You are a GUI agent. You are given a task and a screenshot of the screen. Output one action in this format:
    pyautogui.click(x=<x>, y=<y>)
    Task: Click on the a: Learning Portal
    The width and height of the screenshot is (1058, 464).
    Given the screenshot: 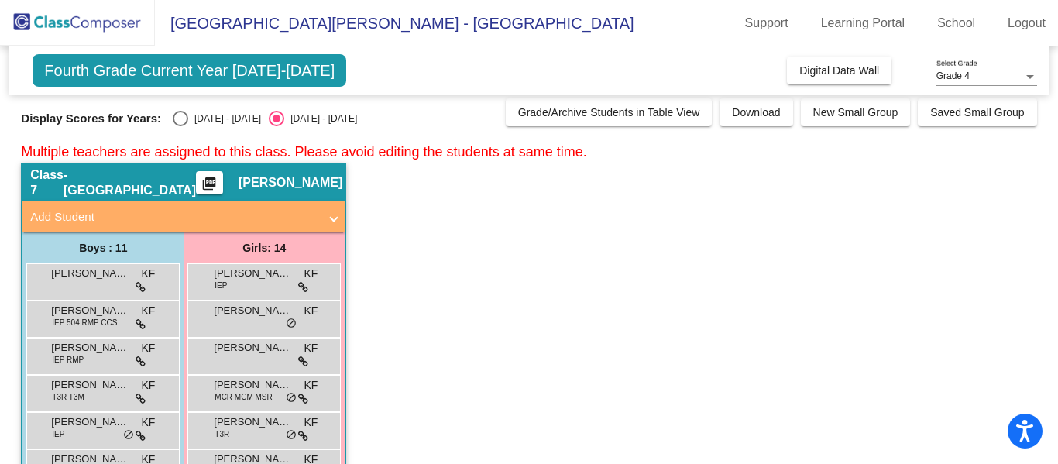 What is the action you would take?
    pyautogui.click(x=863, y=23)
    